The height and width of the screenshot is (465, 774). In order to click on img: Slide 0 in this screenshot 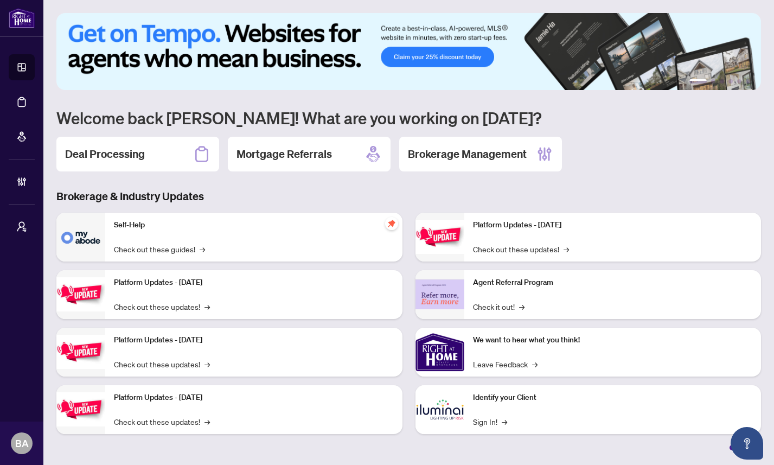, I will do `click(409, 52)`.